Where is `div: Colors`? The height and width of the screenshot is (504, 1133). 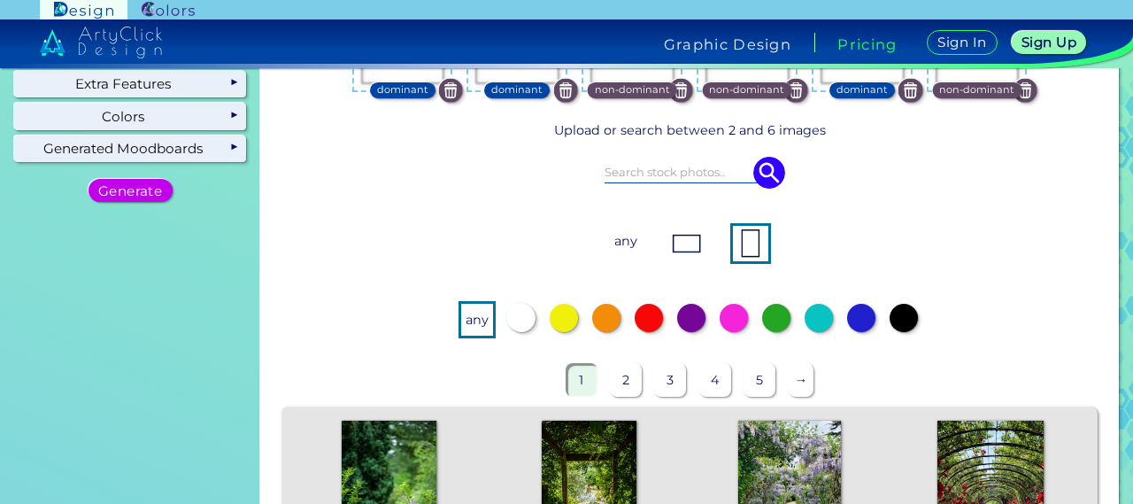
div: Colors is located at coordinates (130, 116).